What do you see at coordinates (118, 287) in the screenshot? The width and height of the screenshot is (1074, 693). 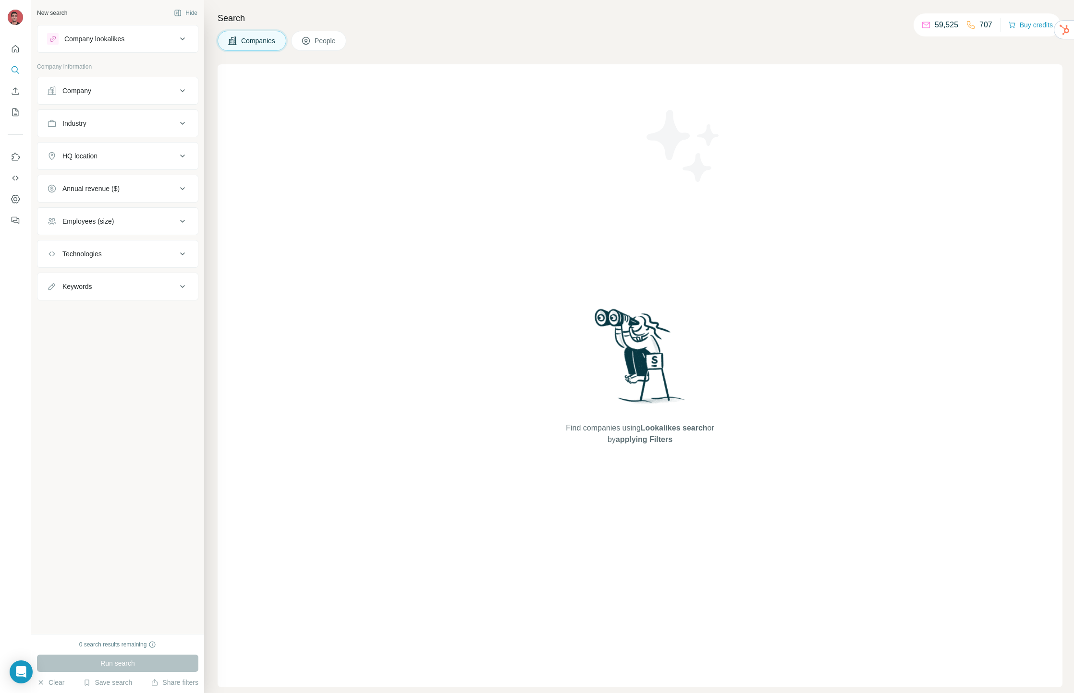 I see `button: Keywords` at bounding box center [118, 287].